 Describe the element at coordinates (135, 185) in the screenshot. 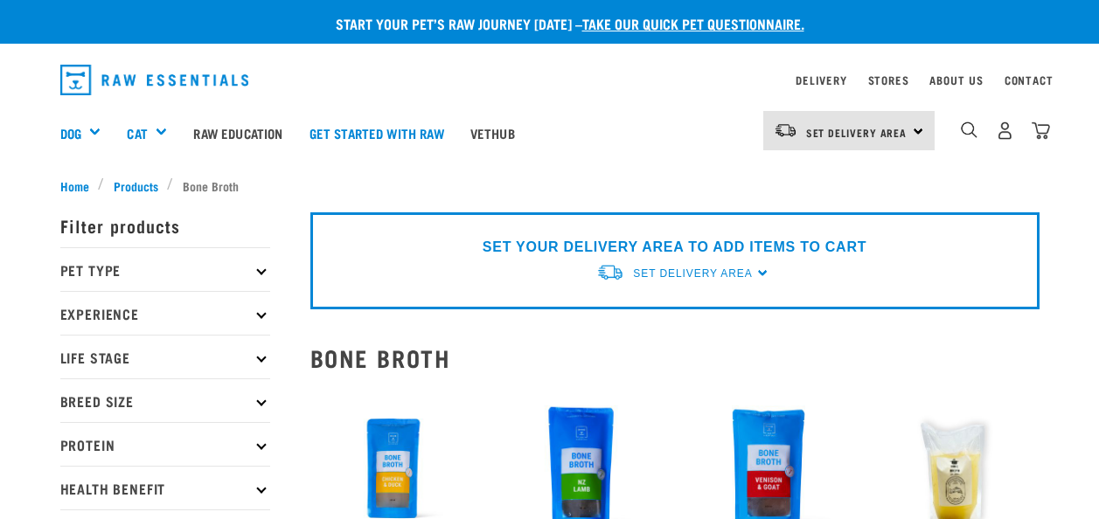

I see `a: Products` at that location.